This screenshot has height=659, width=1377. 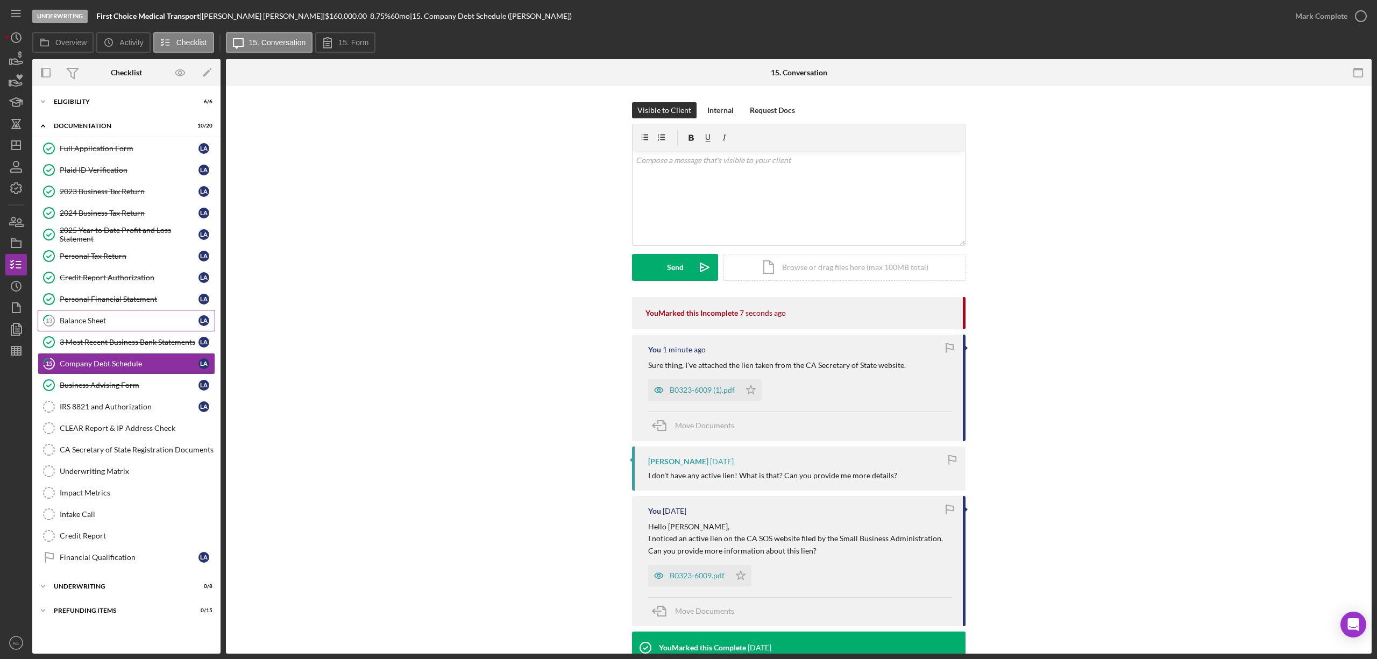 I want to click on text: AE, so click(x=16, y=643).